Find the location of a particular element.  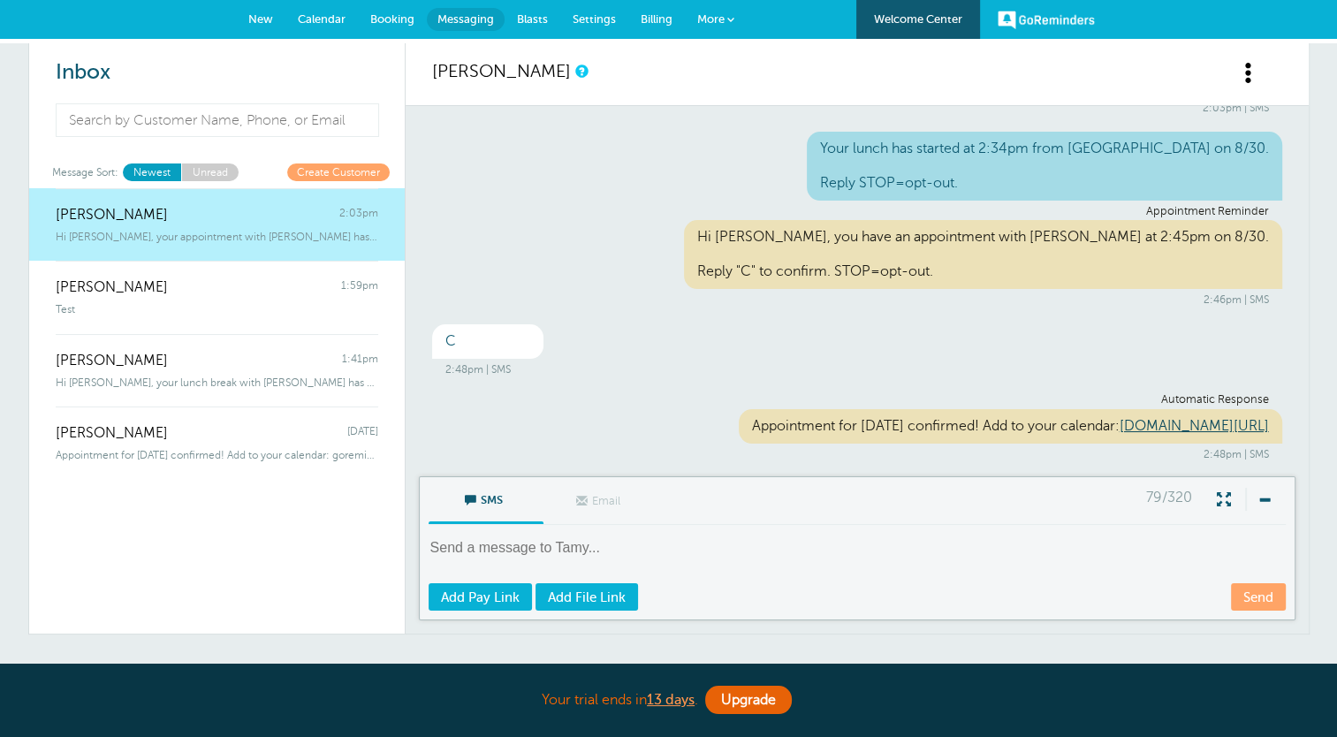

strong: free month is located at coordinates (607, 671).